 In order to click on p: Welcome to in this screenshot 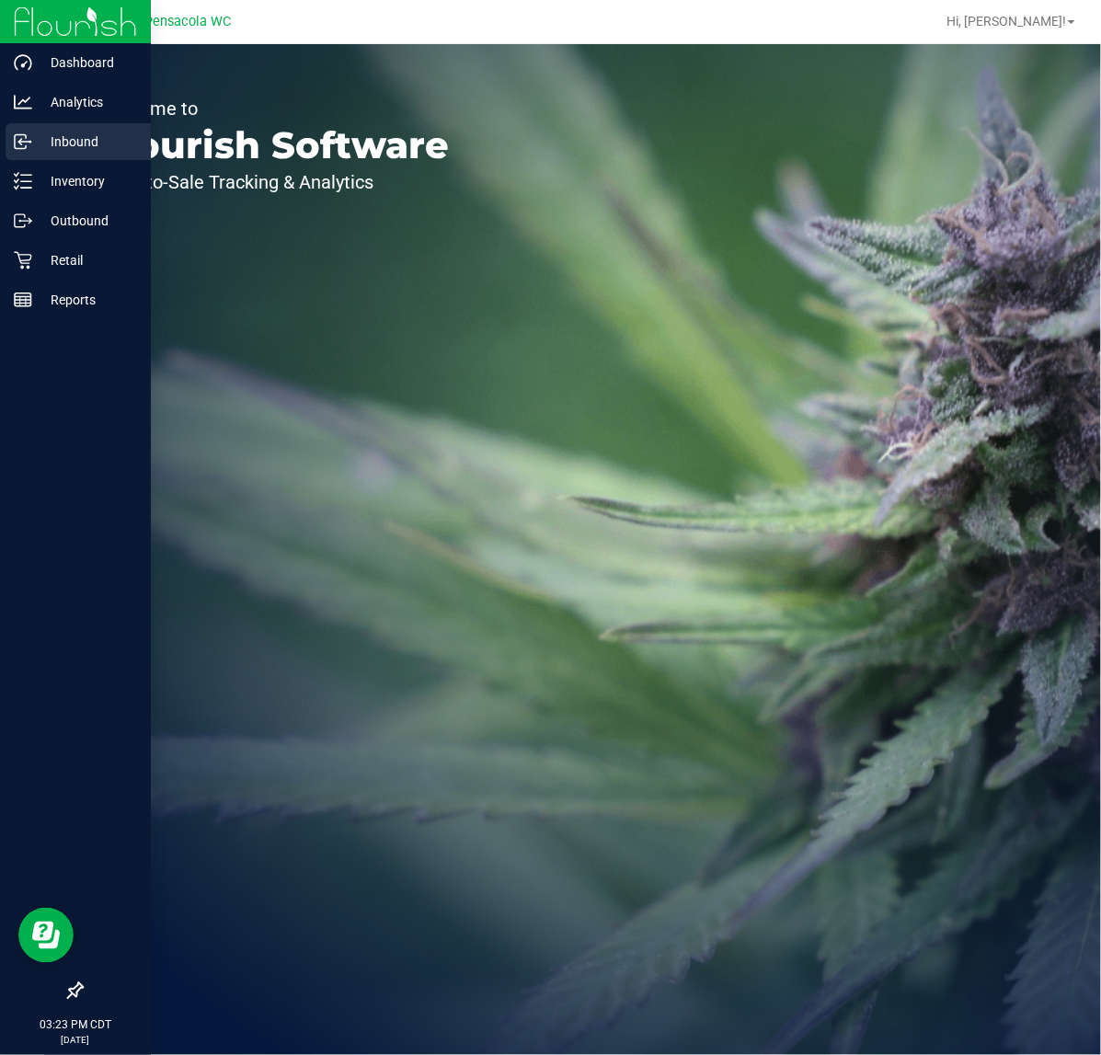, I will do `click(274, 109)`.